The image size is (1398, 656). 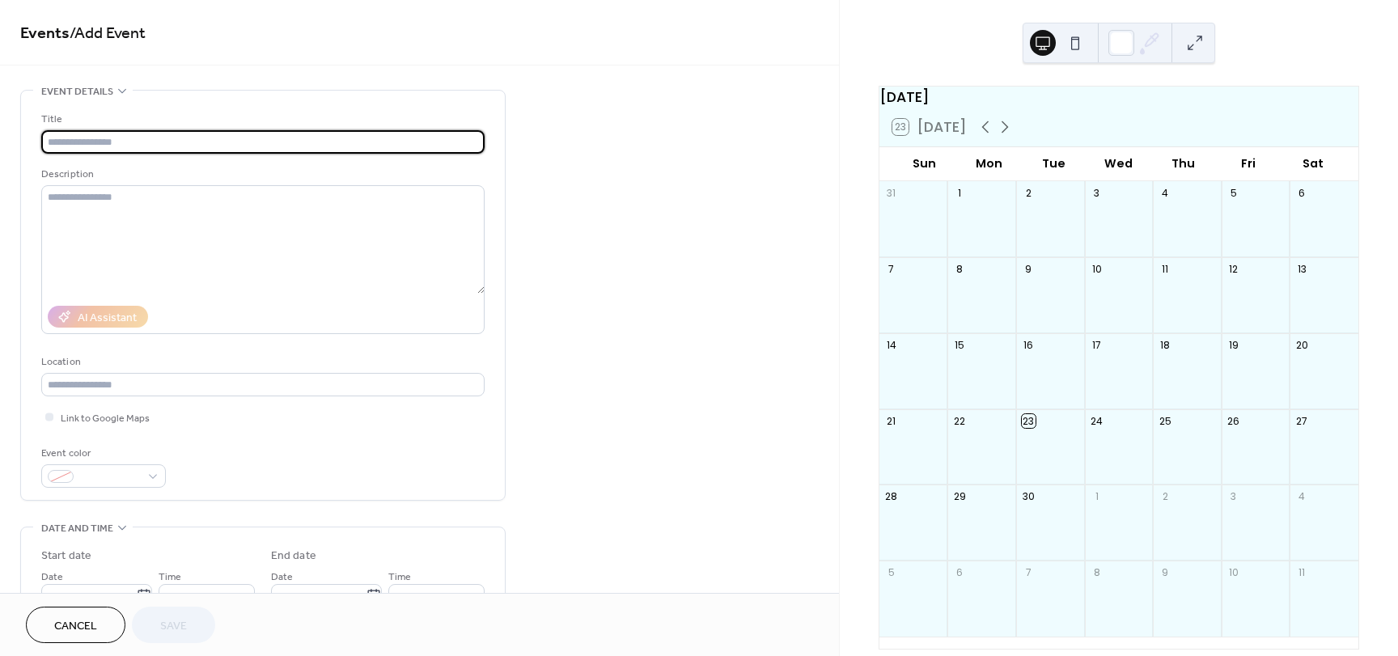 What do you see at coordinates (1302, 421) in the screenshot?
I see `div: 27` at bounding box center [1302, 421].